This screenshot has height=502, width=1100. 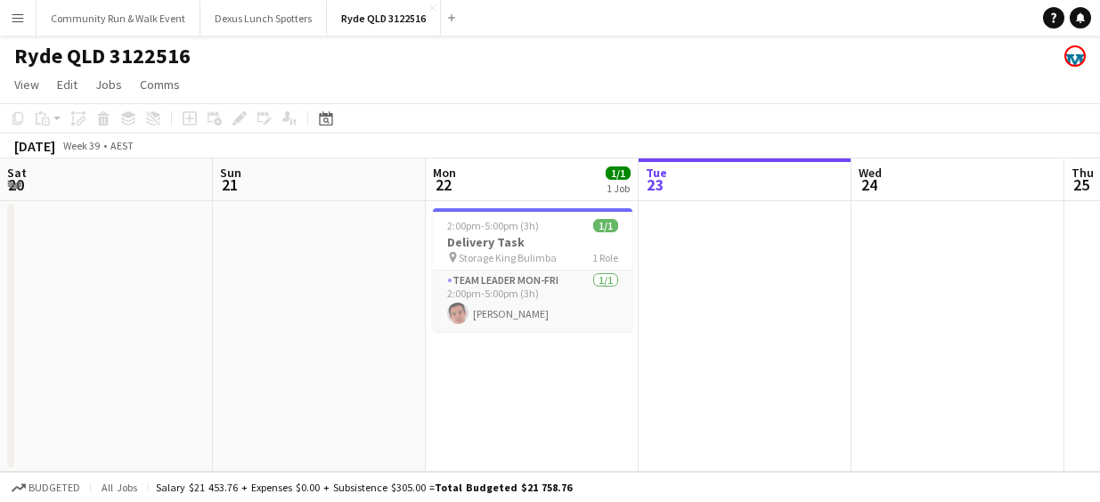 What do you see at coordinates (1075, 56) in the screenshot?
I see `app-user-avatar: Kristin Kenneally` at bounding box center [1075, 56].